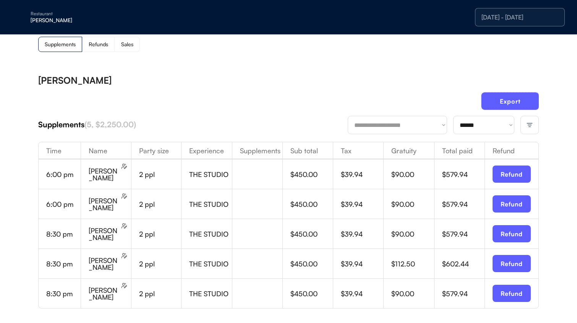 This screenshot has width=577, height=323. What do you see at coordinates (412, 264) in the screenshot?
I see `div: $112.50` at bounding box center [412, 264].